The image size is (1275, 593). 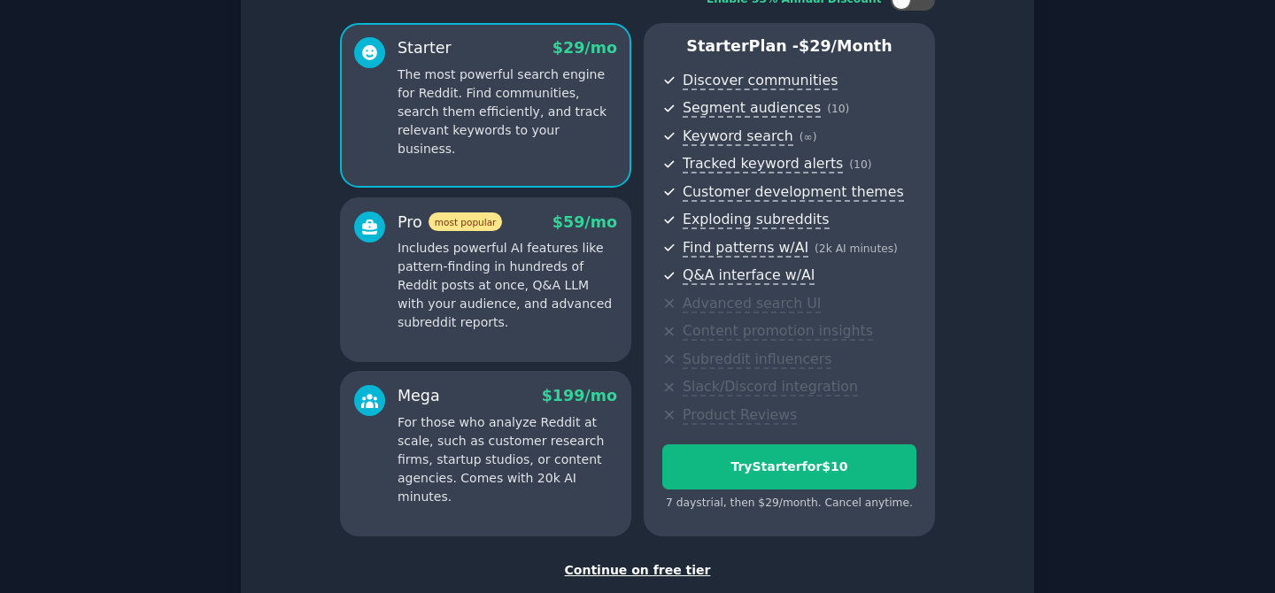 What do you see at coordinates (507, 285) in the screenshot?
I see `p: Includes powerful AI features like pattern-finding in hundreds of Reddit posts at once, Q&A LLM w...` at bounding box center [507, 285].